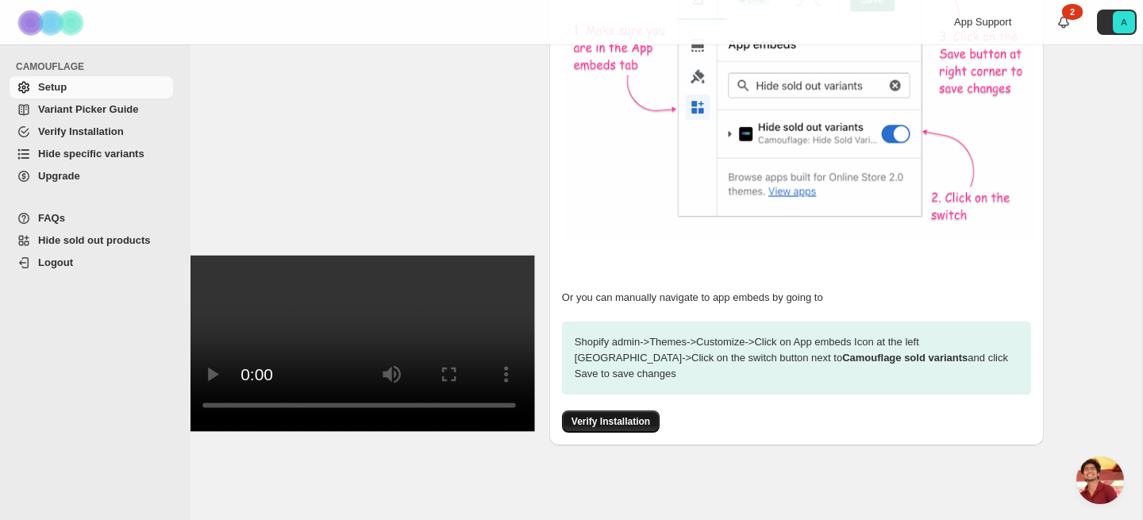  What do you see at coordinates (98, 67) in the screenshot?
I see `span: CAMOUFLAGE` at bounding box center [98, 67].